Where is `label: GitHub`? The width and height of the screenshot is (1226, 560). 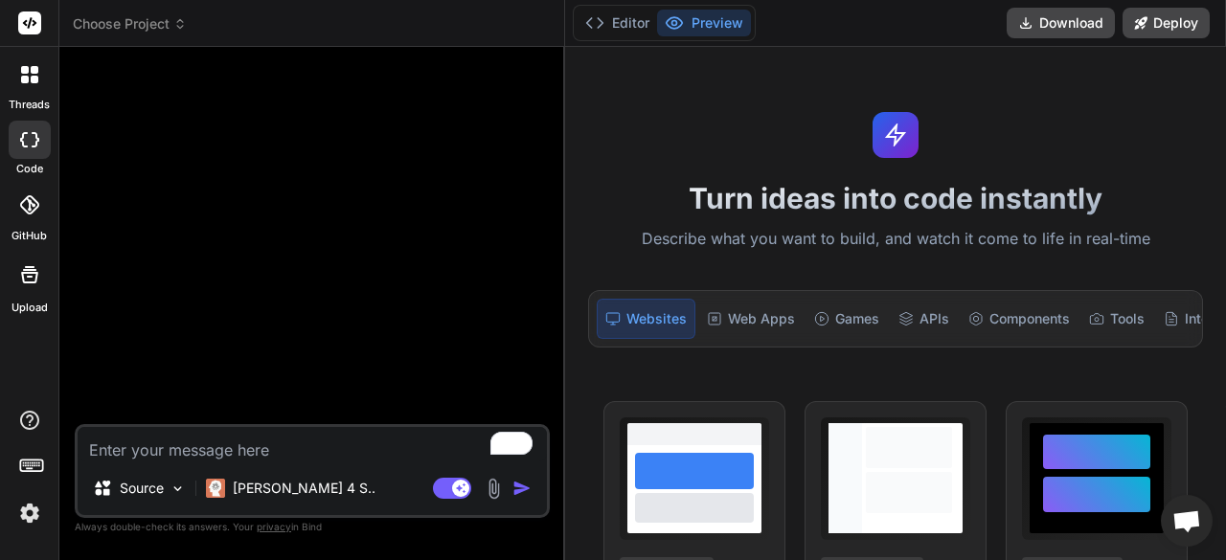
label: GitHub is located at coordinates (29, 236).